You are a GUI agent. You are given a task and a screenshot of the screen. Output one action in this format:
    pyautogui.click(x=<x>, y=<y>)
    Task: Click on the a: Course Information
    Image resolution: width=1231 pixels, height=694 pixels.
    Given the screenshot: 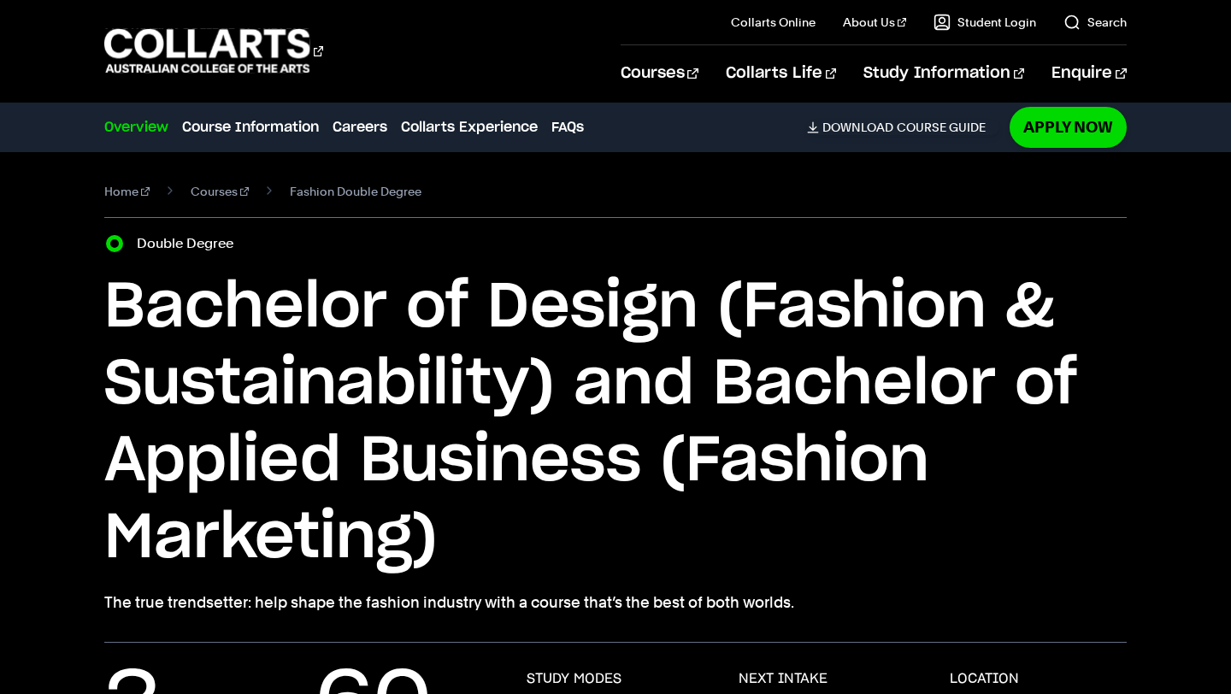 What is the action you would take?
    pyautogui.click(x=250, y=127)
    